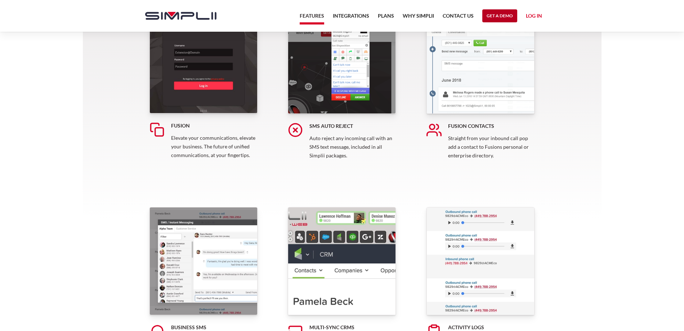  Describe the element at coordinates (500, 16) in the screenshot. I see `a: Get a Demo` at that location.